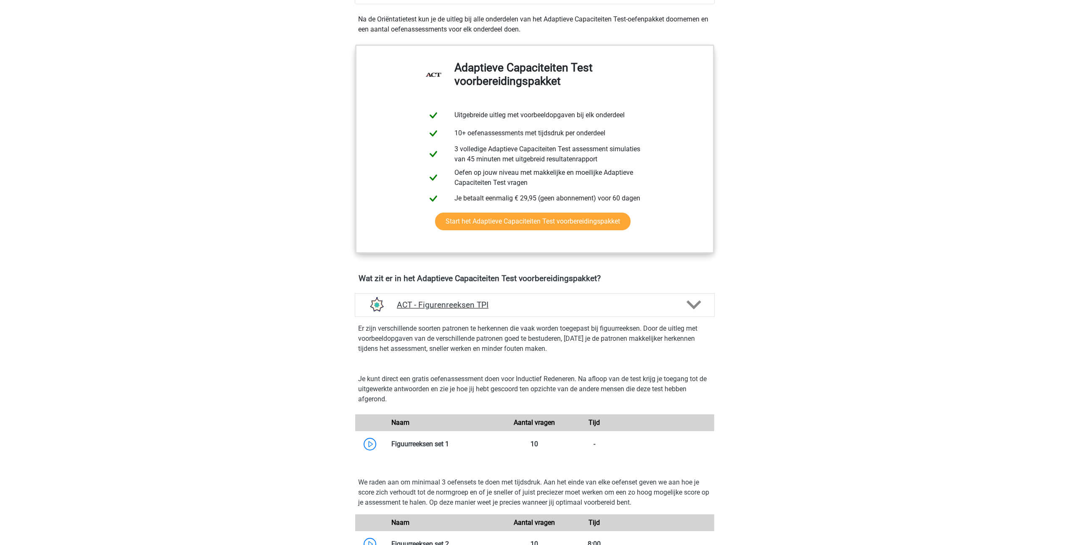 This screenshot has height=545, width=1069. Describe the element at coordinates (535, 389) in the screenshot. I see `p: Je kunt direct een gratis oefenassessment doen voor Inductief Redeneren. Na afloop van de test kr...` at that location.